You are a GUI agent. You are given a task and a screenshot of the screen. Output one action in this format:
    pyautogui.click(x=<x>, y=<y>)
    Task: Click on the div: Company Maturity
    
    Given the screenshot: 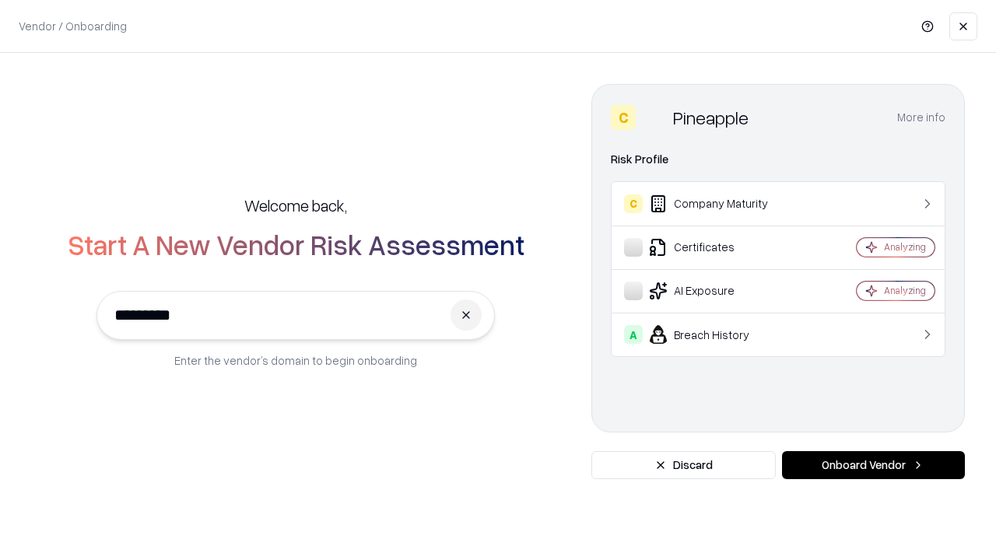 What is the action you would take?
    pyautogui.click(x=717, y=204)
    